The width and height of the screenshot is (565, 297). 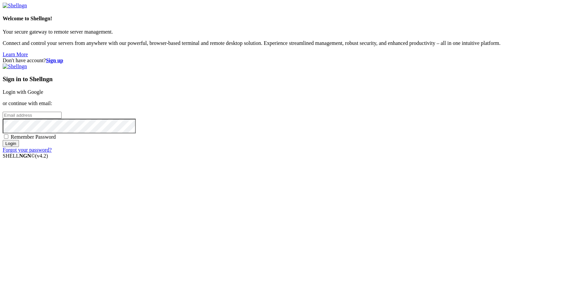 What do you see at coordinates (23, 92) in the screenshot?
I see `a: Login with Google` at bounding box center [23, 92].